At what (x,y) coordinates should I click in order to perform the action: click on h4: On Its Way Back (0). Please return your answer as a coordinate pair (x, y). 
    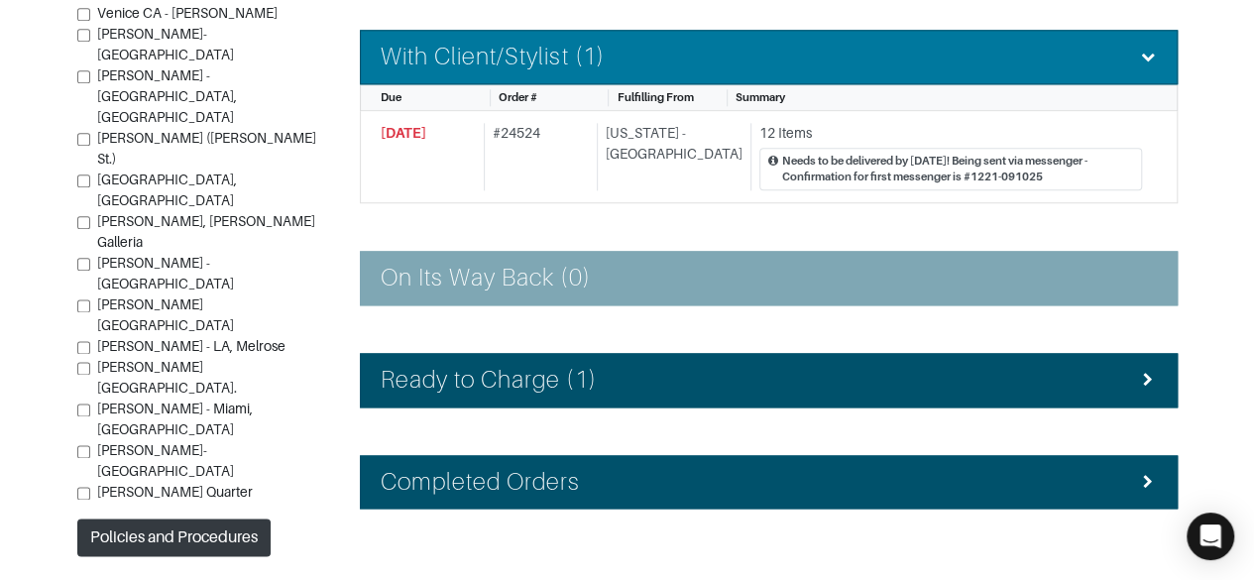
    Looking at the image, I should click on (486, 277).